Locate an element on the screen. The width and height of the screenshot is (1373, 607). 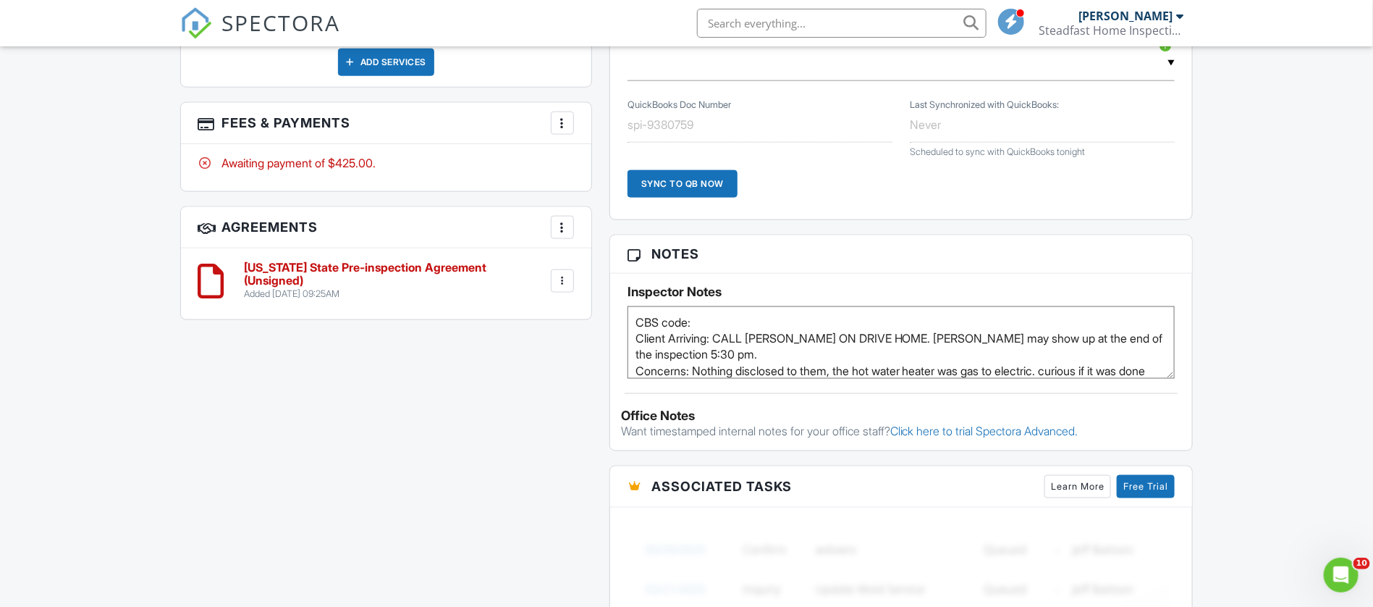
h3: Agreements is located at coordinates (386, 227).